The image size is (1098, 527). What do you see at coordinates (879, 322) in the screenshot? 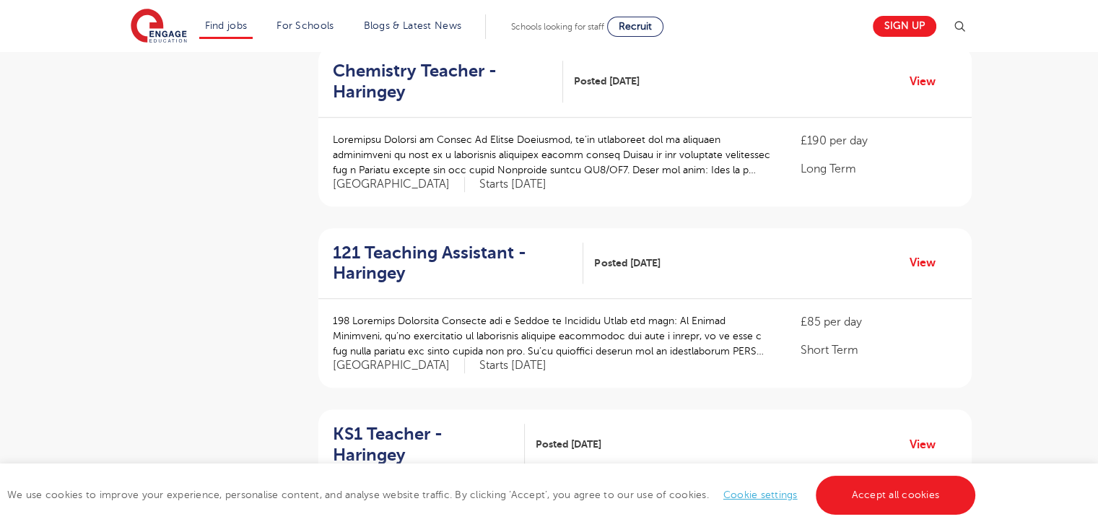
I see `p: £85 per day` at bounding box center [879, 322].